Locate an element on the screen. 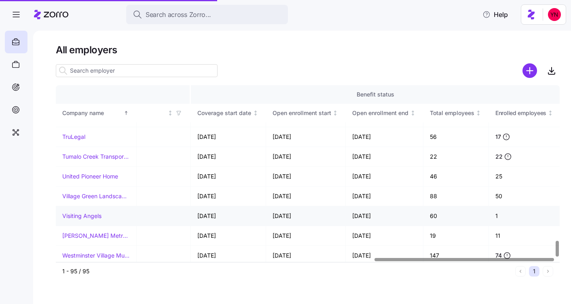 The height and width of the screenshot is (304, 571). button: Next page is located at coordinates (548, 272).